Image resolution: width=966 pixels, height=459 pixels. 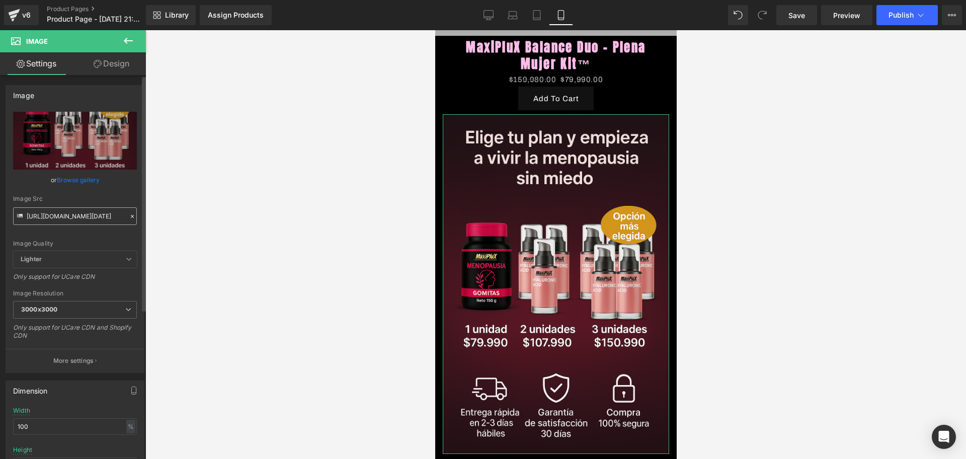 I want to click on button: More, so click(x=952, y=15).